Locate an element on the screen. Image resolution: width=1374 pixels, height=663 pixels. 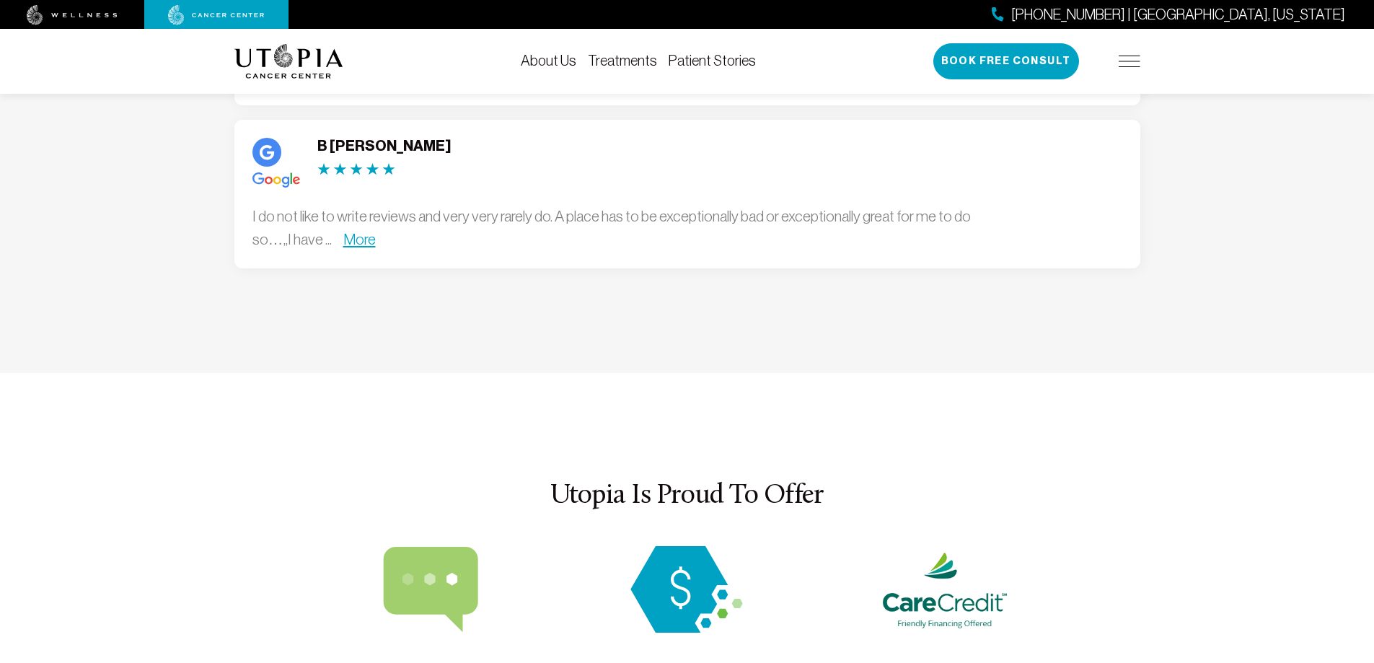
a: More is located at coordinates (359, 239).